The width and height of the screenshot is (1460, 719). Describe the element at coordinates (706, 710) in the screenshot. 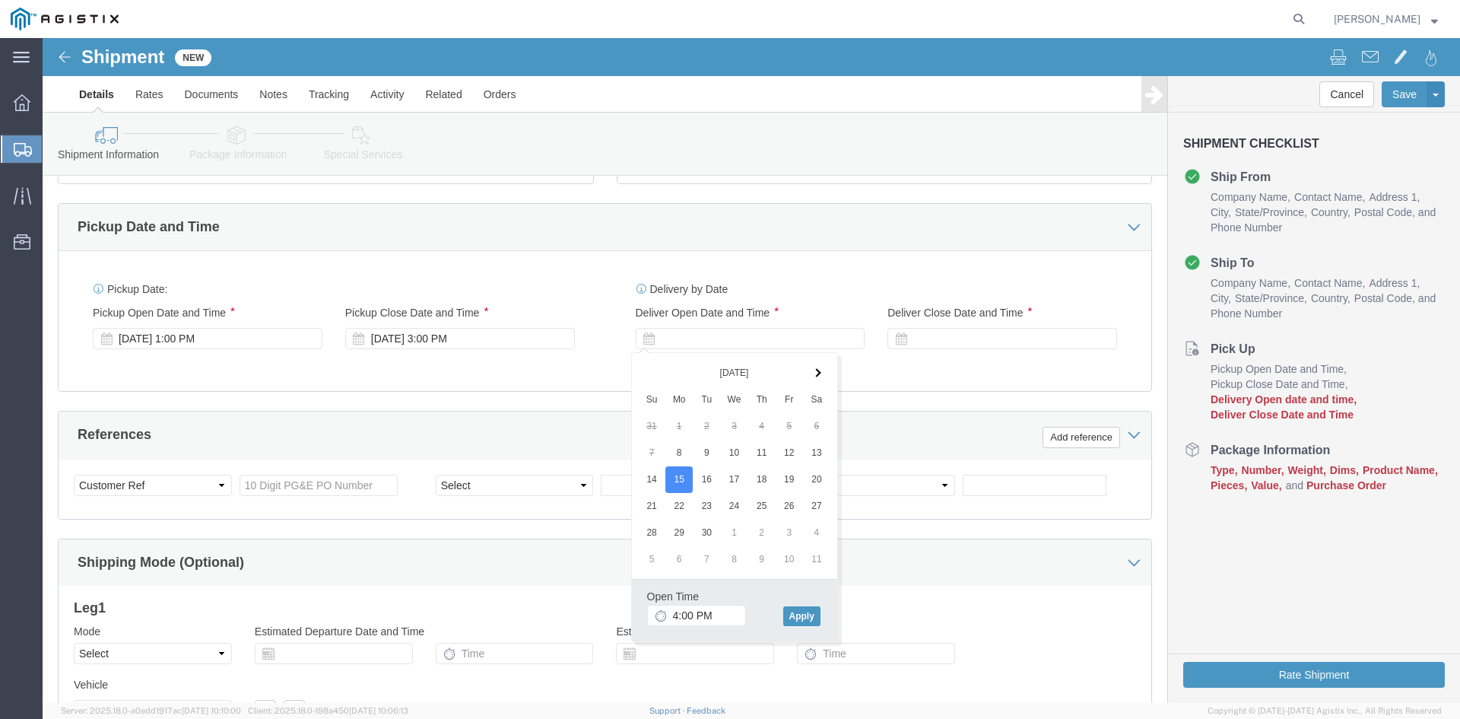

I see `a: Feedback` at that location.